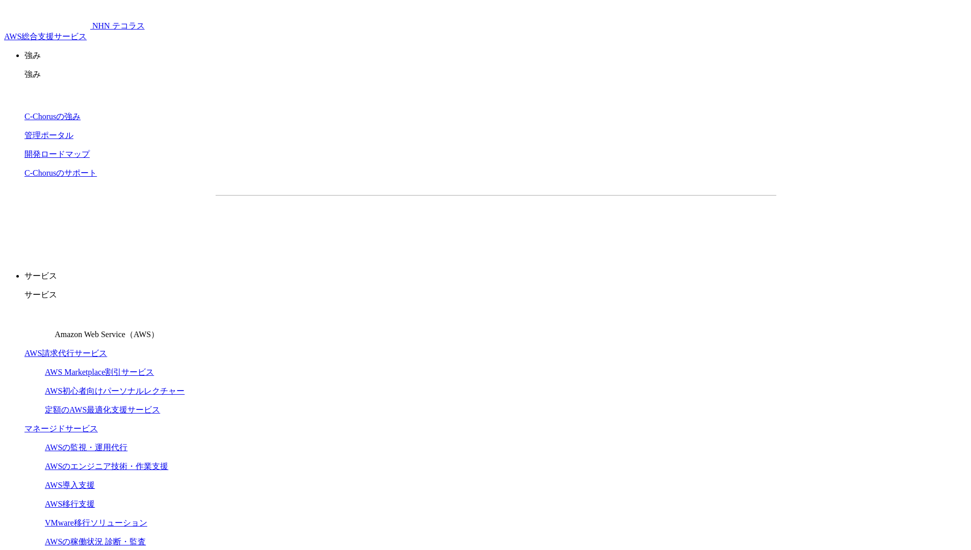 The width and height of the screenshot is (971, 550). Describe the element at coordinates (107, 466) in the screenshot. I see `a: AWSのエンジニア技術・作業支援` at that location.